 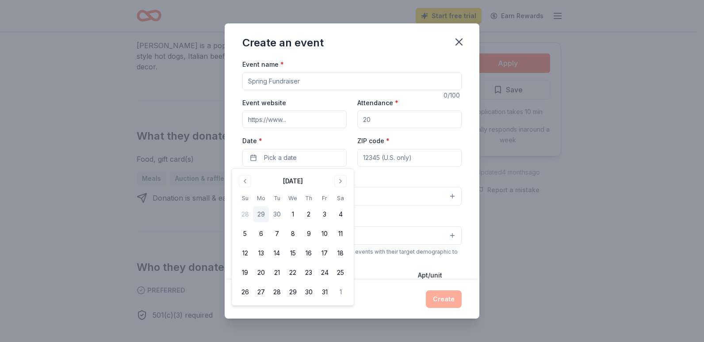 What do you see at coordinates (277, 273) in the screenshot?
I see `button: 21` at bounding box center [277, 273].